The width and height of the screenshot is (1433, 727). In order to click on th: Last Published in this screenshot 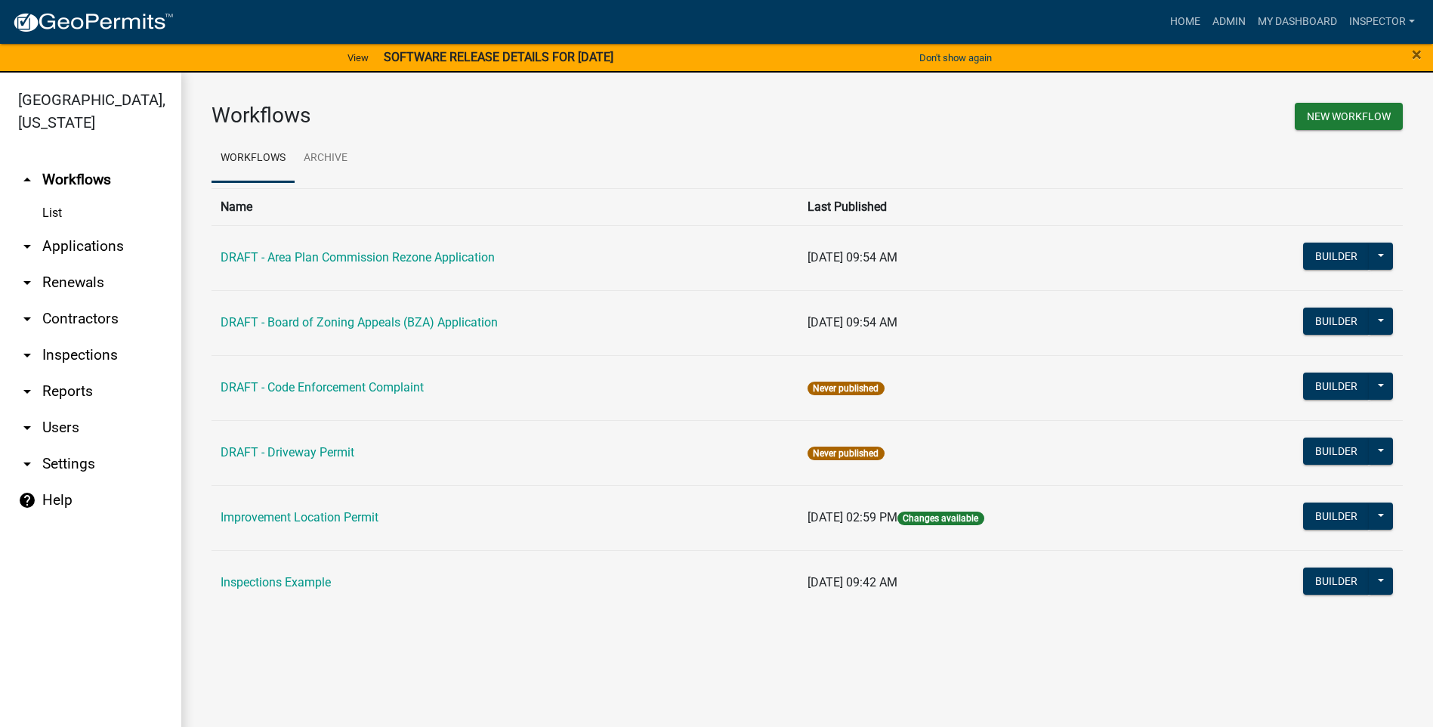, I will do `click(992, 206)`.